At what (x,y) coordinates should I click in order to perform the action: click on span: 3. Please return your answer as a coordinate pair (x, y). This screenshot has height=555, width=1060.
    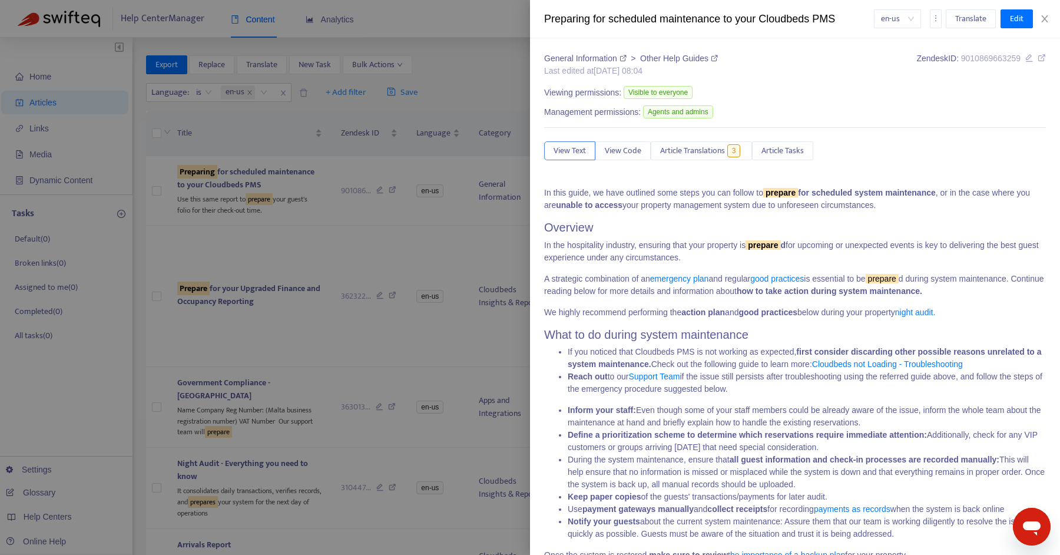
    Looking at the image, I should click on (734, 151).